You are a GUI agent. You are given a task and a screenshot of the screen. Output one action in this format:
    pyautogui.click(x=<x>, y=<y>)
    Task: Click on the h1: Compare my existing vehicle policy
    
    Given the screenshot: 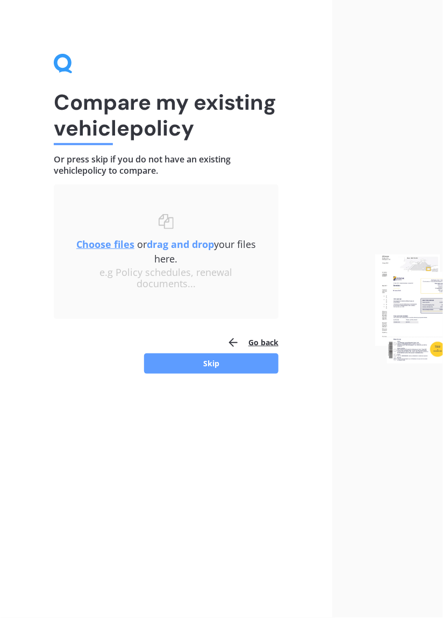 What is the action you would take?
    pyautogui.click(x=166, y=115)
    